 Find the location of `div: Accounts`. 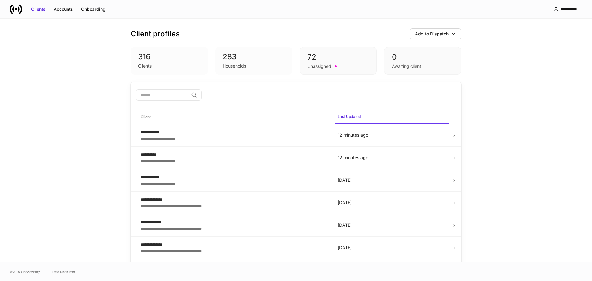

div: Accounts is located at coordinates (63, 9).